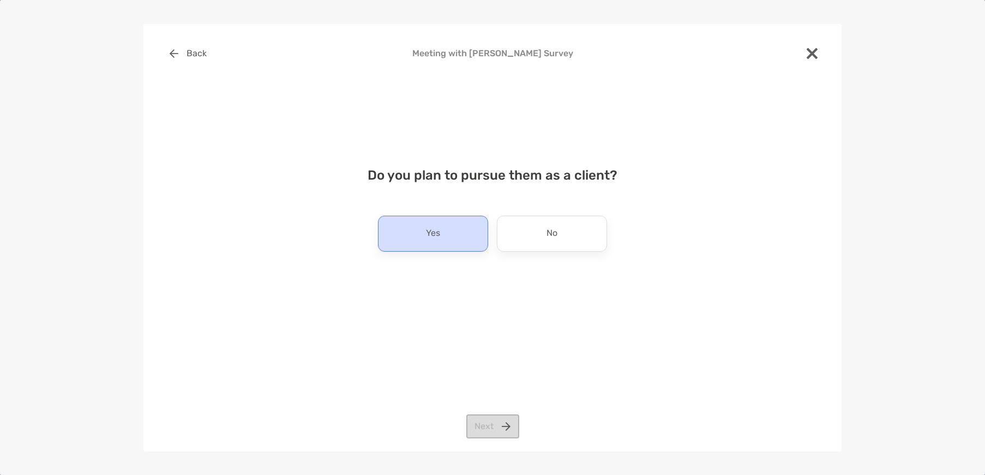 The image size is (985, 475). What do you see at coordinates (812, 53) in the screenshot?
I see `img: close modal` at bounding box center [812, 53].